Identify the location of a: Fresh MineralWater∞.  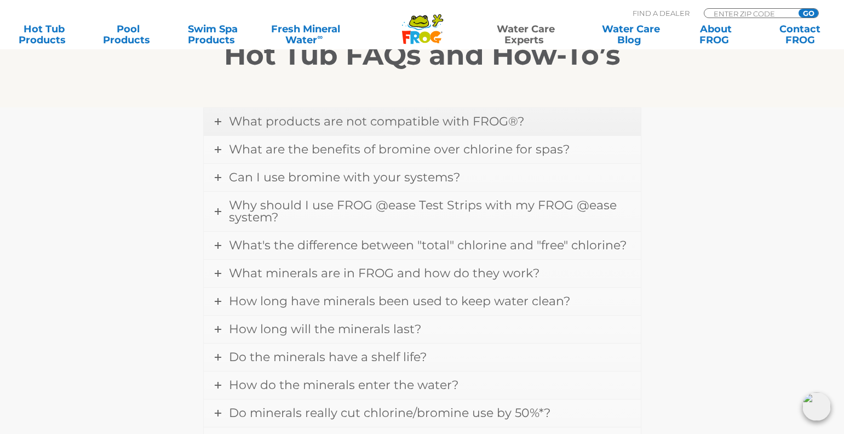
(305, 34).